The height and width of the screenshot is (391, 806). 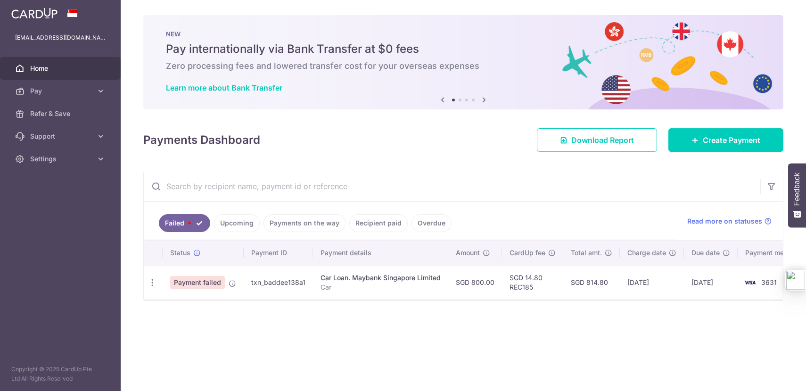 What do you see at coordinates (305, 223) in the screenshot?
I see `a: Payments on the way` at bounding box center [305, 223].